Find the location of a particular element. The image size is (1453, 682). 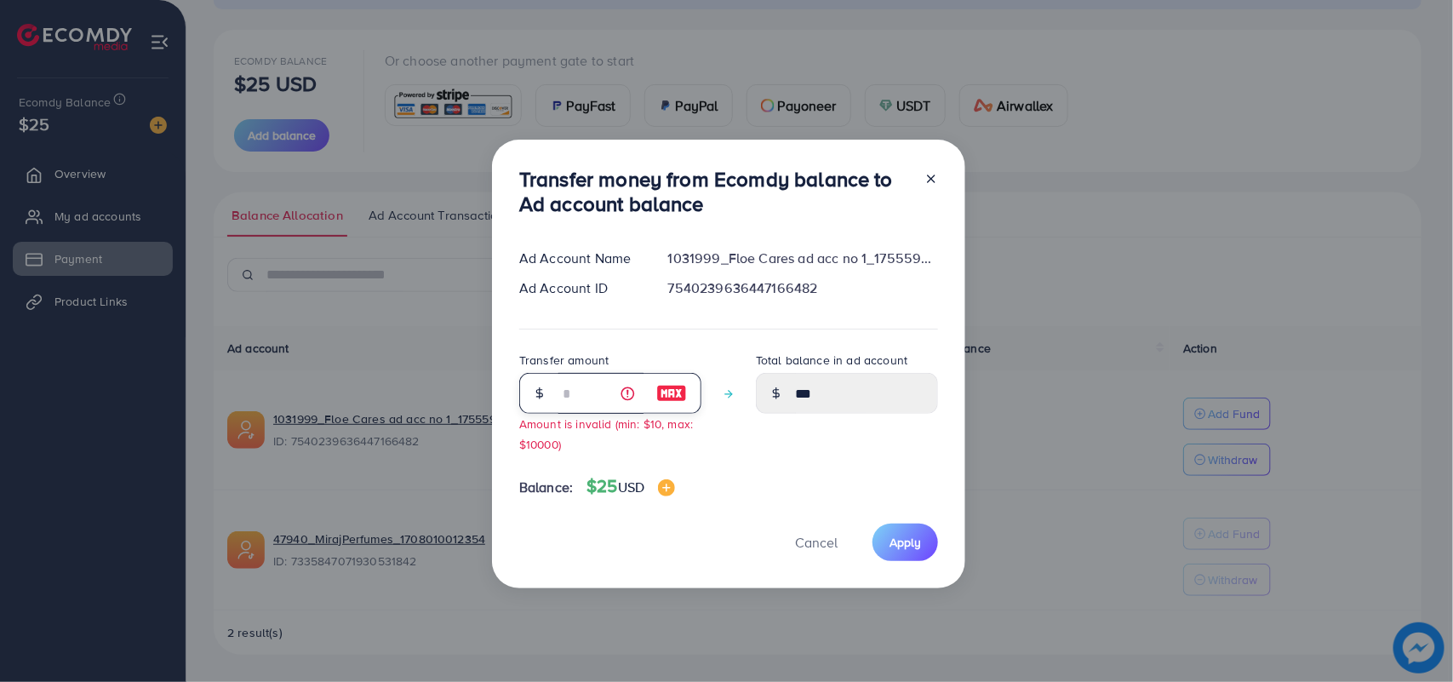

div: Ad Account Name is located at coordinates (580, 258).